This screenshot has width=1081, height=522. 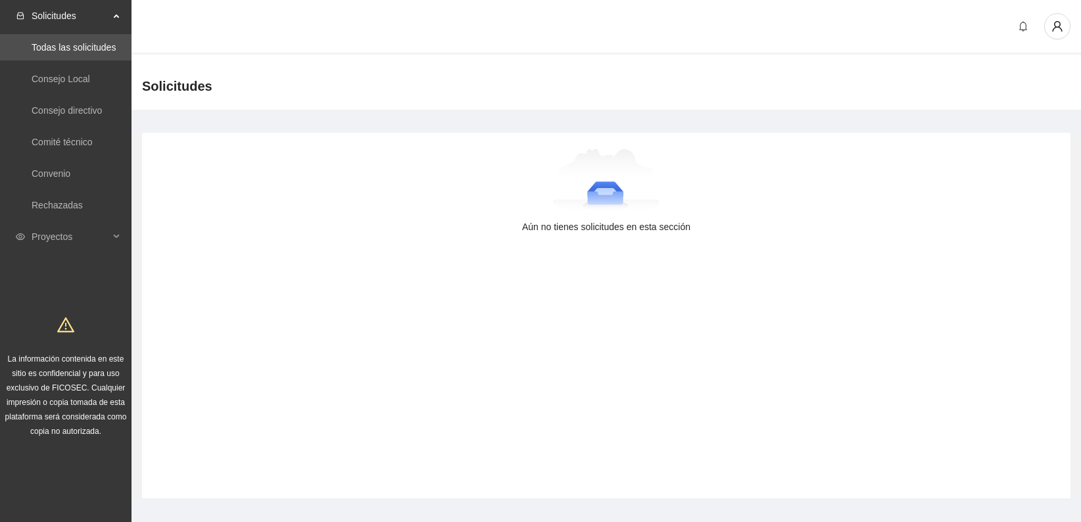 I want to click on span: Proyectos, so click(x=70, y=237).